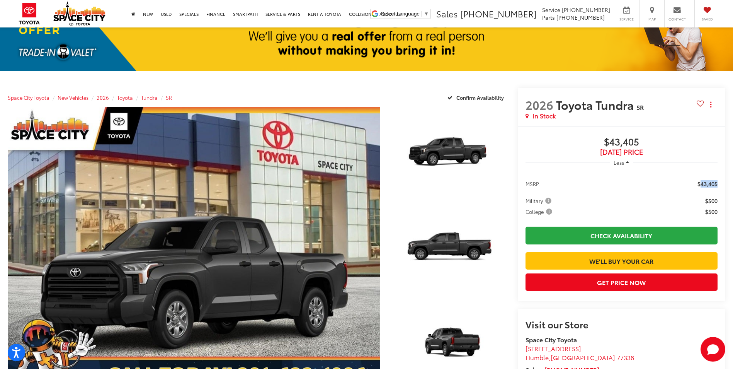  Describe the element at coordinates (125, 97) in the screenshot. I see `a: Toyota` at that location.